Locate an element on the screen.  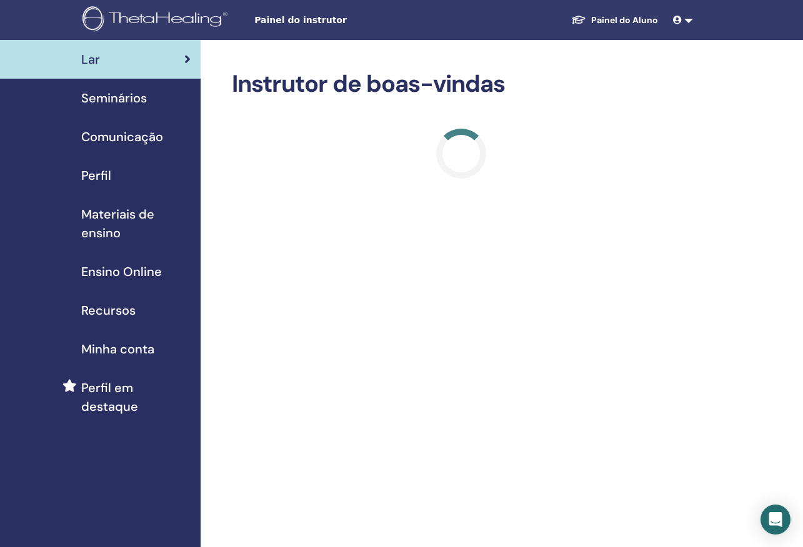
a: Painel do Aluno is located at coordinates (614, 20).